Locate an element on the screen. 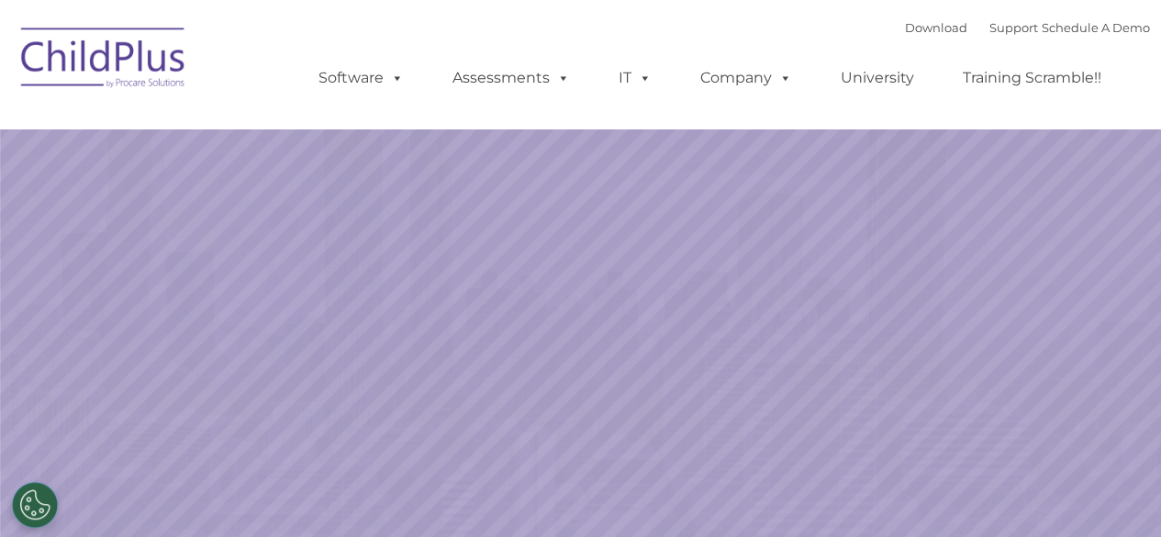 The height and width of the screenshot is (537, 1161). a: Schedule A Demo is located at coordinates (1096, 28).